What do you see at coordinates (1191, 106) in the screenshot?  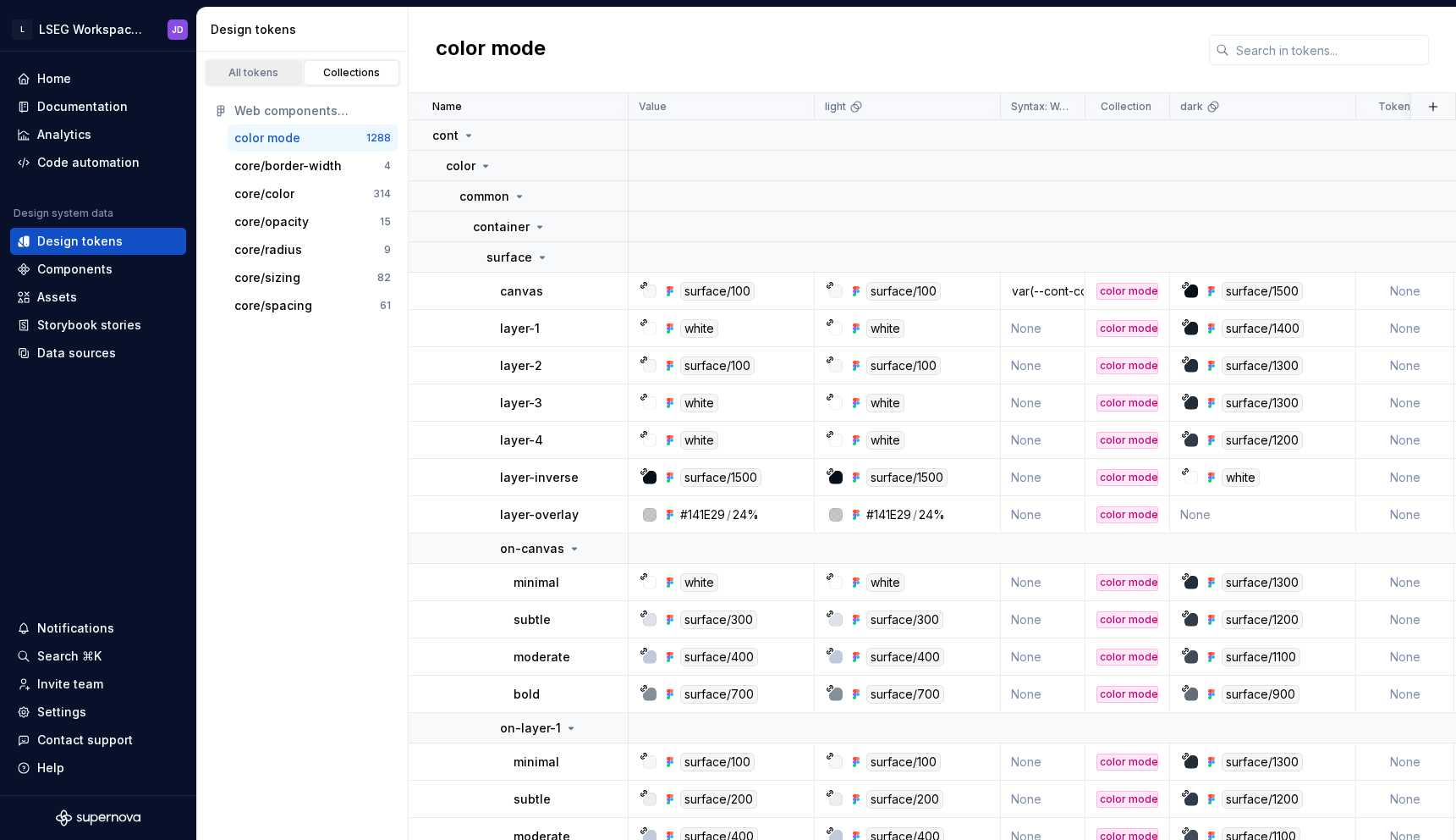 I see `p: dark` at bounding box center [1191, 106].